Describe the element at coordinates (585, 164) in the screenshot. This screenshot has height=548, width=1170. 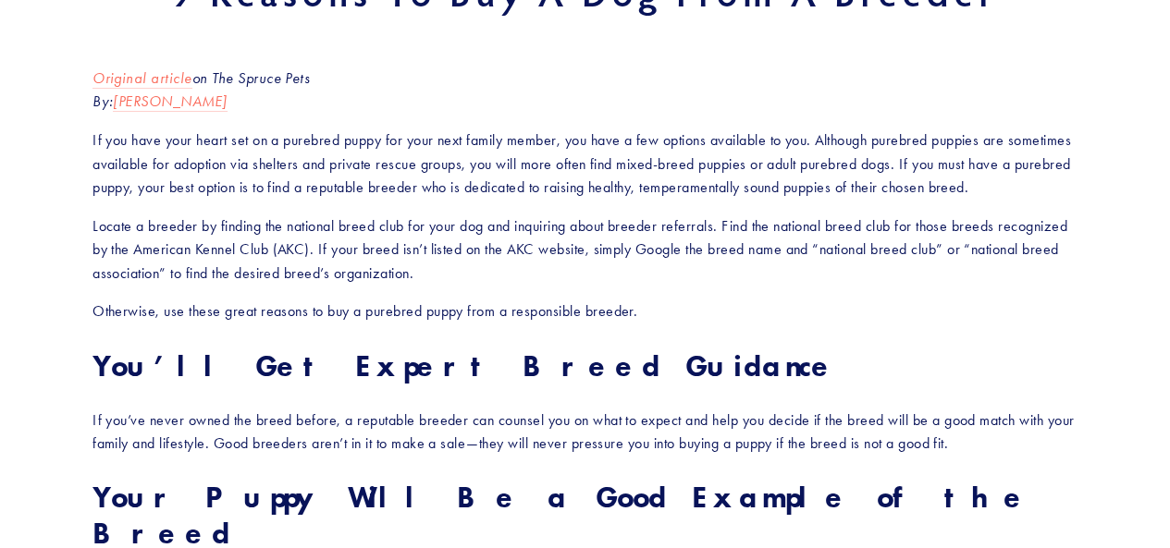
I see `p: If you have your heart set on a purebred puppy for your next family member, you have a few option...` at that location.